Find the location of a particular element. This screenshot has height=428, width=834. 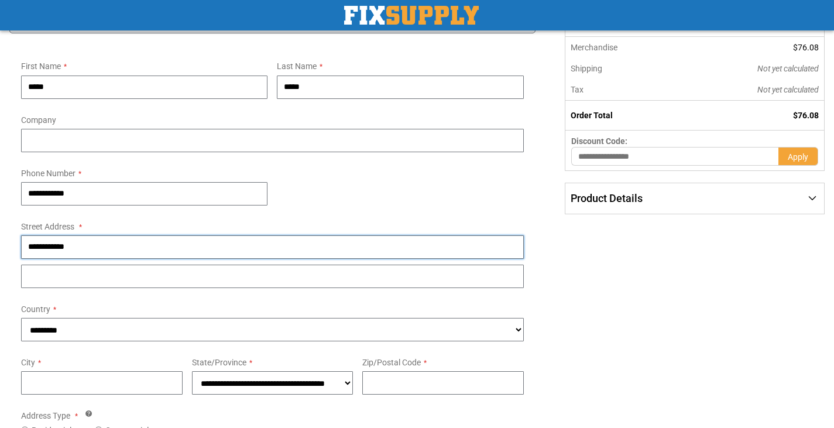

span: Company is located at coordinates (39, 120).